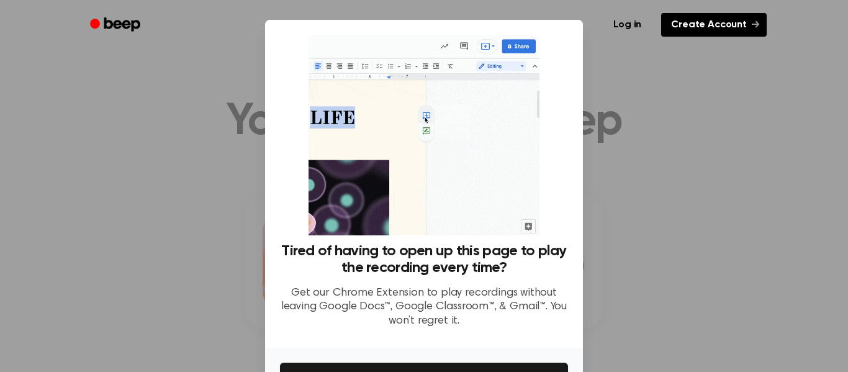 This screenshot has width=848, height=372. What do you see at coordinates (424, 260) in the screenshot?
I see `h3: Tired of having to open up this page to play the recording every time?` at bounding box center [424, 260].